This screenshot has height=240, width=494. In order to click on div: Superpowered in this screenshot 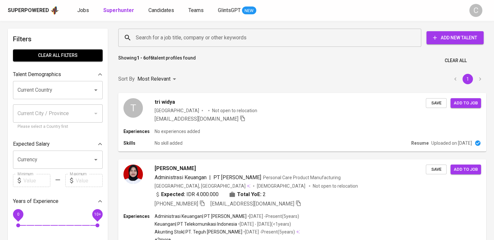, I will do `click(28, 10)`.